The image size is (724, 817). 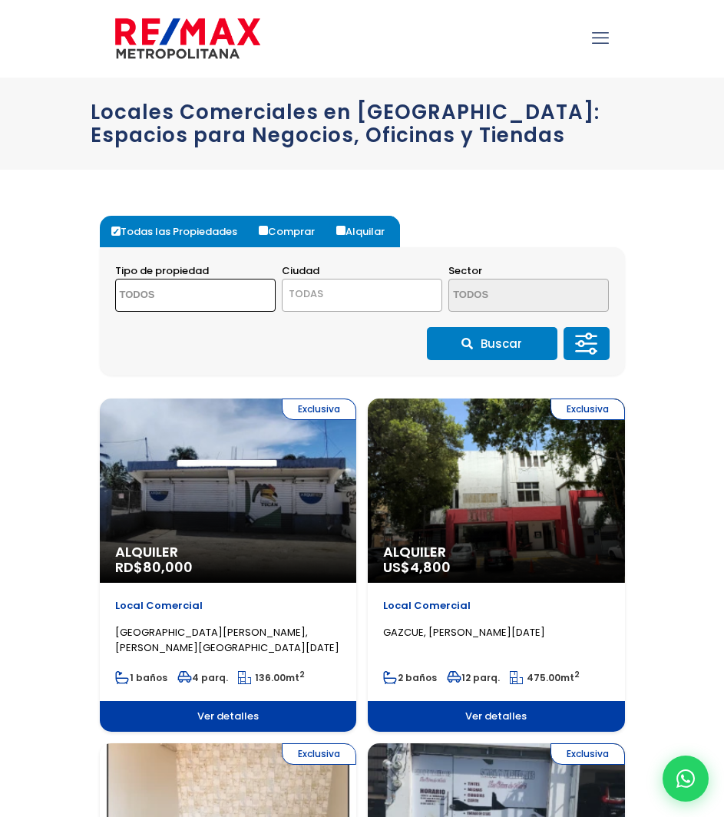 What do you see at coordinates (430, 567) in the screenshot?
I see `span: 4,800` at bounding box center [430, 567].